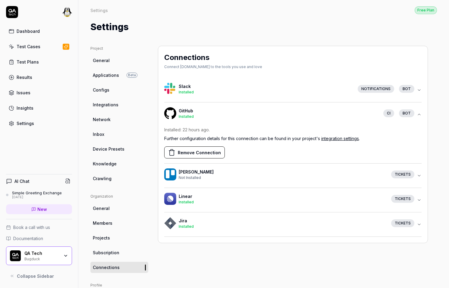 Image resolution: width=449 pixels, height=288 pixels. What do you see at coordinates (119, 164) in the screenshot?
I see `a: Knowledge` at bounding box center [119, 164].